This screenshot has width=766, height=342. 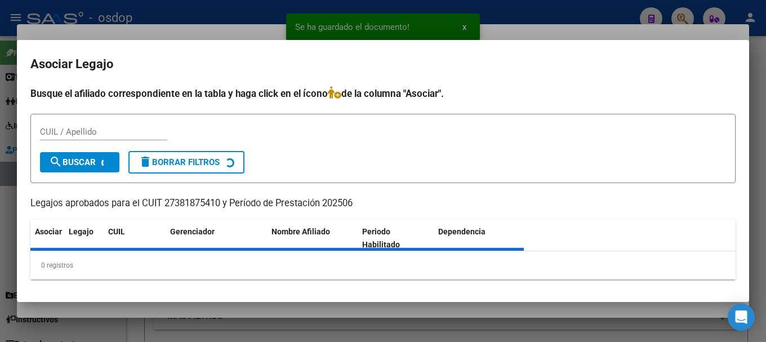 I want to click on span: Borrar Filtros, so click(x=179, y=162).